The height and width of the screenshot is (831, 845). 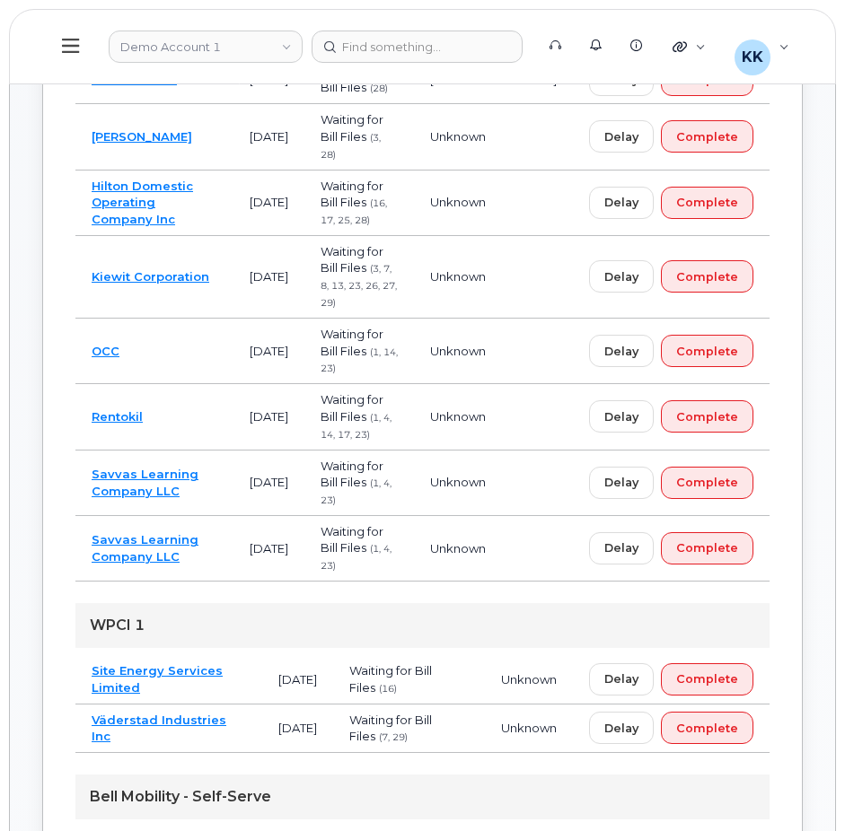 What do you see at coordinates (358, 286) in the screenshot?
I see `span: (3, 7, 8, 13, 23, 26, 27, 29)` at bounding box center [358, 286].